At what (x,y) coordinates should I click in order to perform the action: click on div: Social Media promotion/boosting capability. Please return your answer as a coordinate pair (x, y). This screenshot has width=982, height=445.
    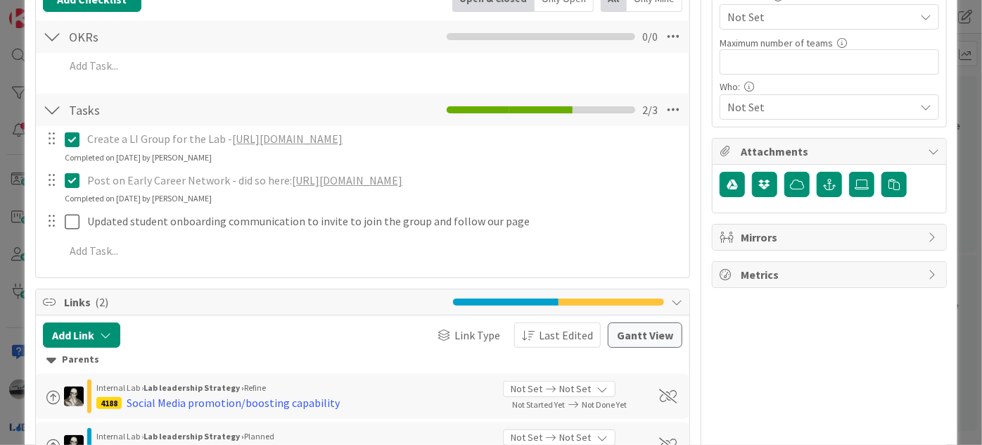
    Looking at the image, I should click on (233, 403).